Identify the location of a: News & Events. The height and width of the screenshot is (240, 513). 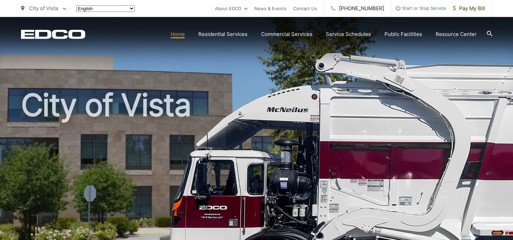
(270, 8).